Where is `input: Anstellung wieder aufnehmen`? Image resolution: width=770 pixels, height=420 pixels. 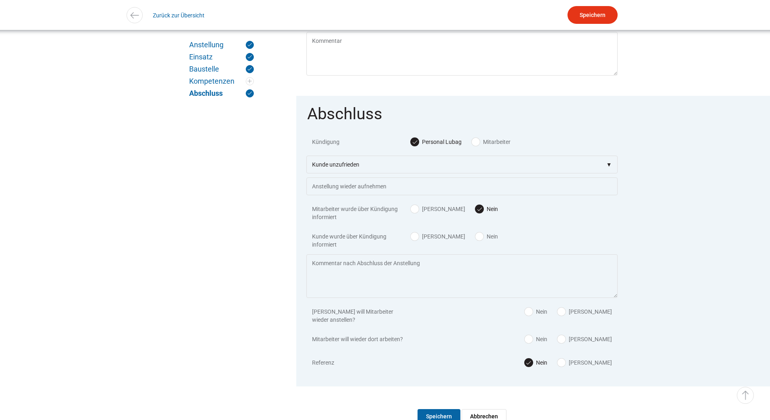
input: Anstellung wieder aufnehmen is located at coordinates (462, 186).